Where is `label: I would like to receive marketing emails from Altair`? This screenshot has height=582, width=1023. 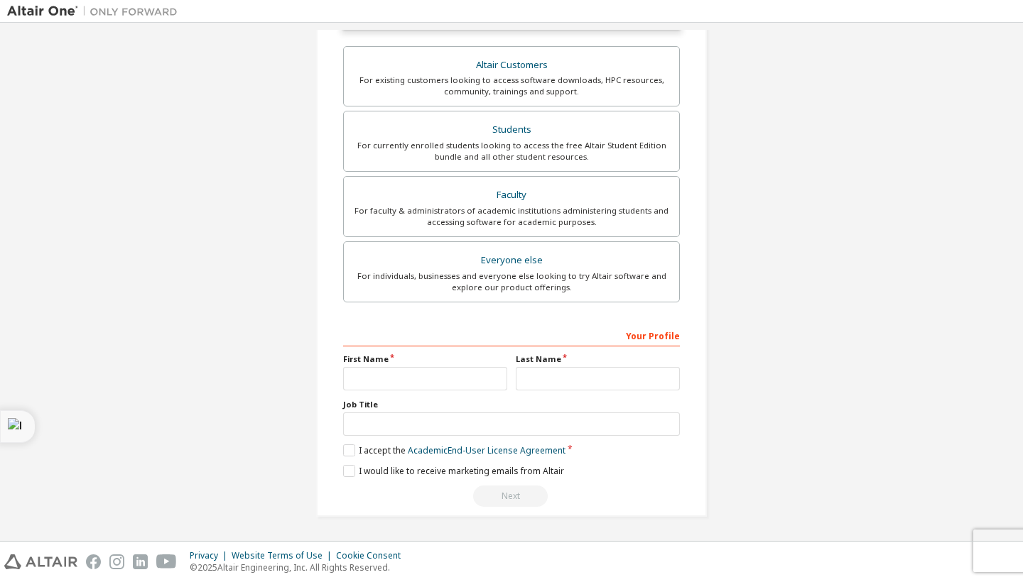
label: I would like to receive marketing emails from Altair is located at coordinates (453, 471).